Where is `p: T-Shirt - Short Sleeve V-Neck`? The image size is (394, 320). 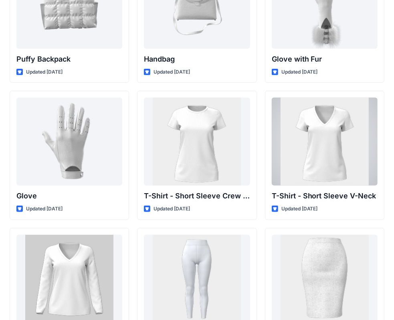 p: T-Shirt - Short Sleeve V-Neck is located at coordinates (324, 196).